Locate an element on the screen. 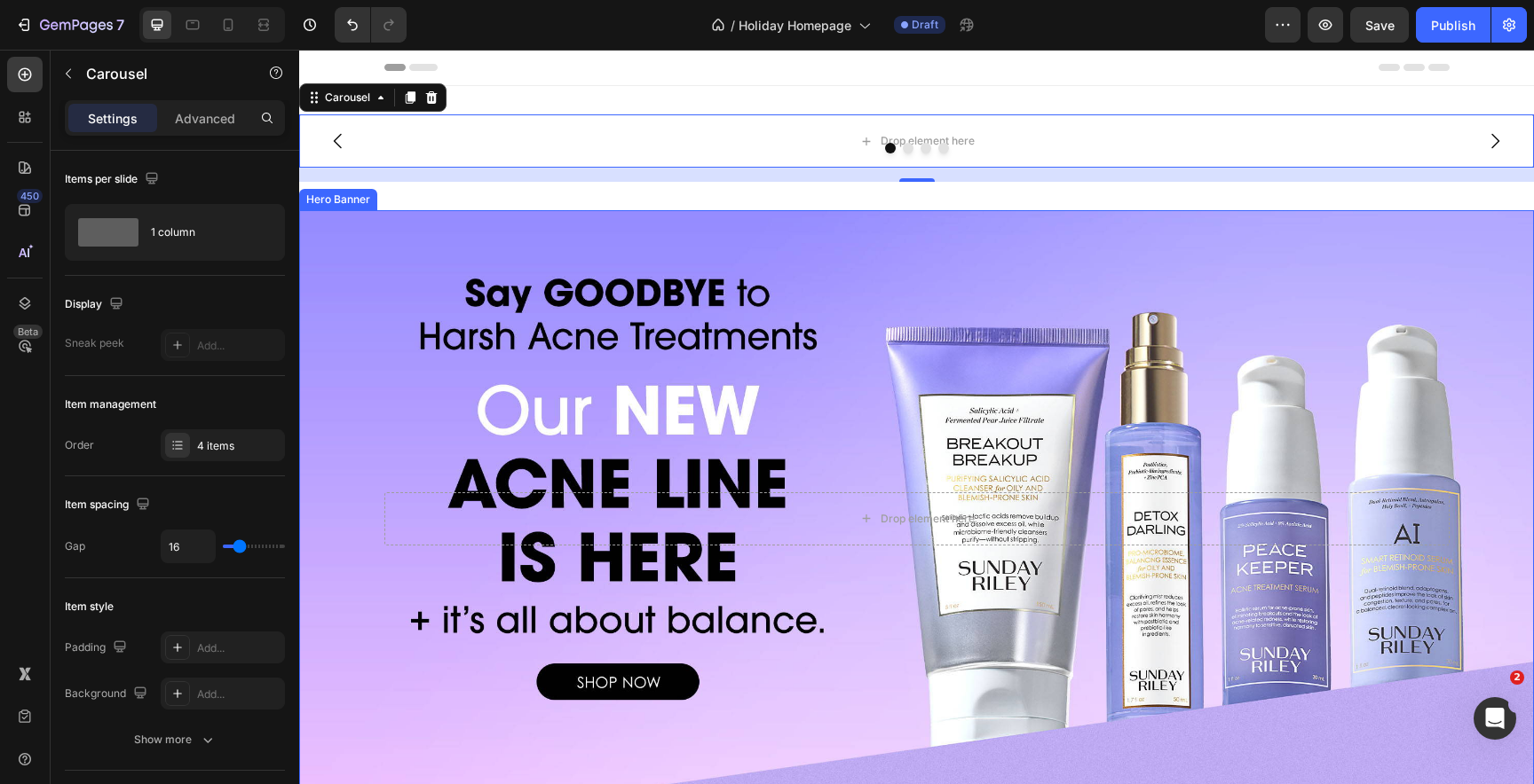 The image size is (1534, 784). div: Background is located at coordinates (107, 694).